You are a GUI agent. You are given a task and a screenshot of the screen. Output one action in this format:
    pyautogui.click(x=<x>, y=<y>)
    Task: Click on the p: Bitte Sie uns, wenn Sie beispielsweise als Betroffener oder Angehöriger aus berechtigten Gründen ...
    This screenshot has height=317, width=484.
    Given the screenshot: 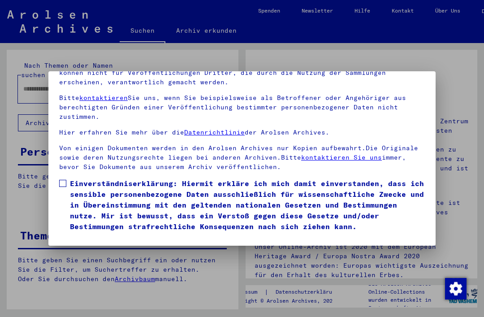 What is the action you would take?
    pyautogui.click(x=242, y=107)
    